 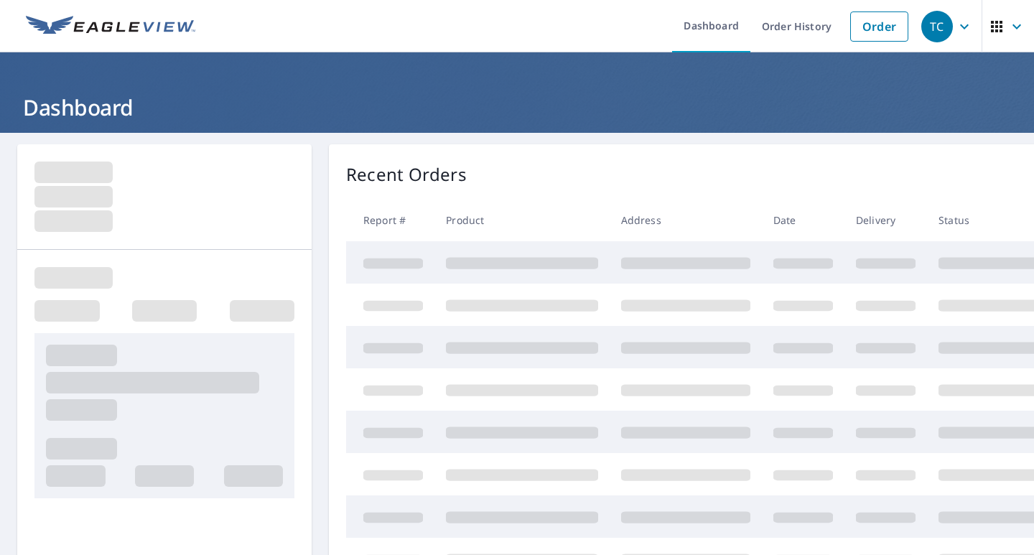 I want to click on th: Report #, so click(x=390, y=220).